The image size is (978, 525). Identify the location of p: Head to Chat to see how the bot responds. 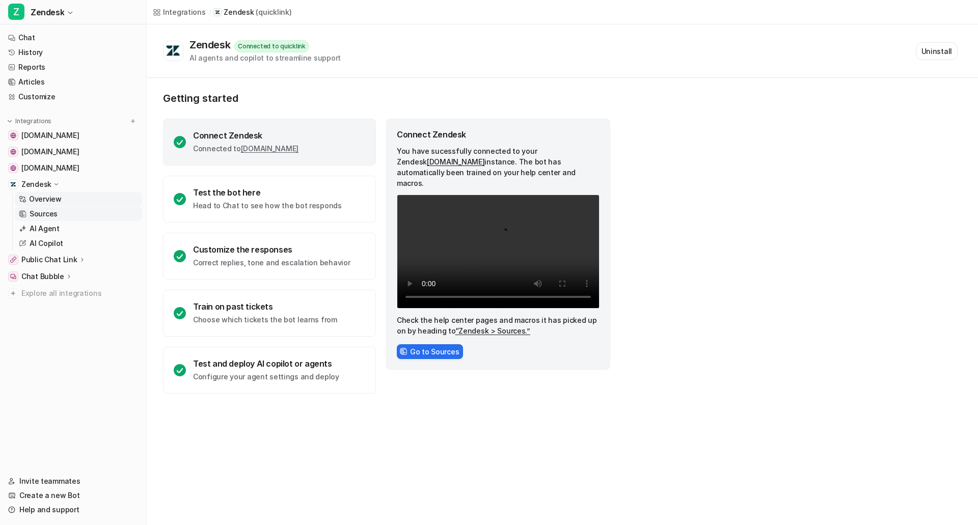
(268, 206).